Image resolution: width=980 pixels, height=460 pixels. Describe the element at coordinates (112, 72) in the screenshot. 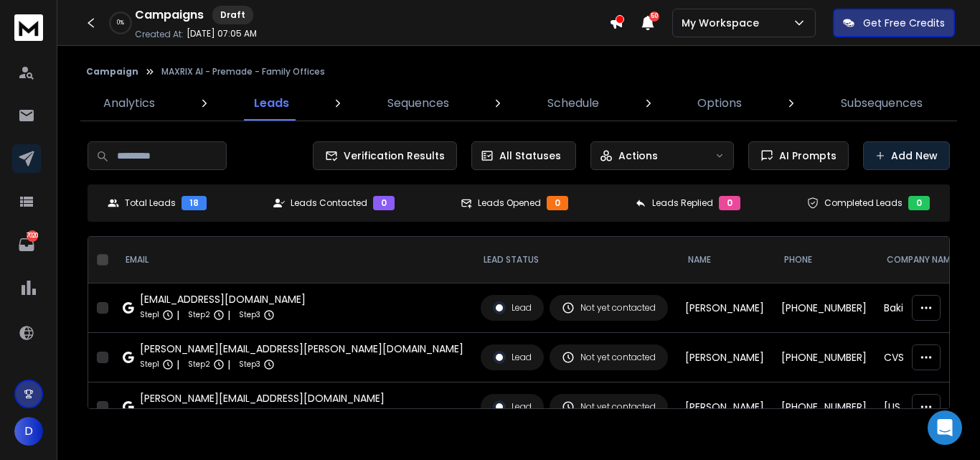

I see `button: Campaign` at that location.